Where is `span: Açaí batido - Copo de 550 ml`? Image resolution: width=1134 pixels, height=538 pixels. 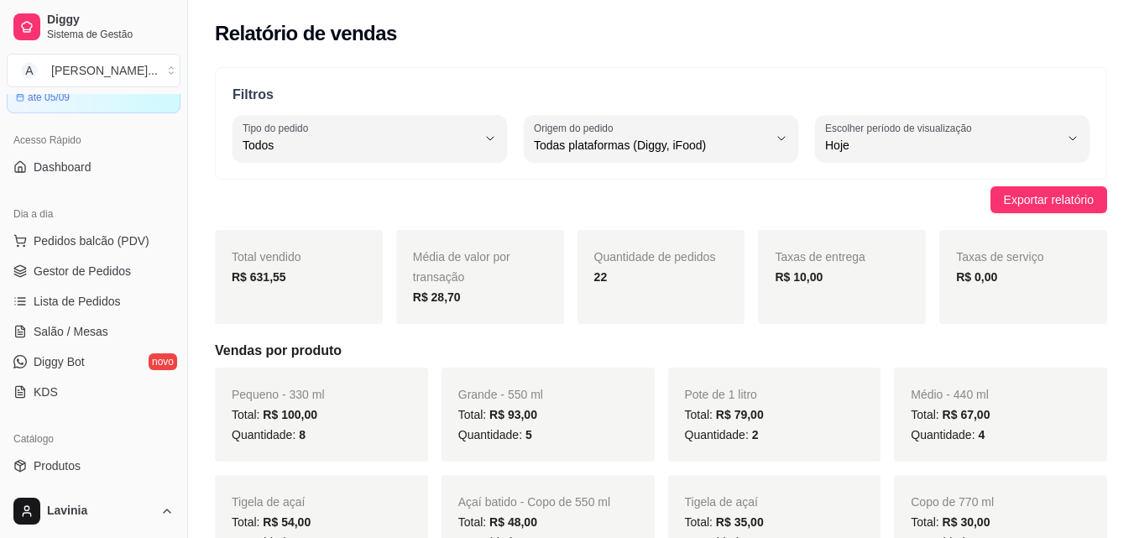
span: Açaí batido - Copo de 550 ml is located at coordinates (534, 502).